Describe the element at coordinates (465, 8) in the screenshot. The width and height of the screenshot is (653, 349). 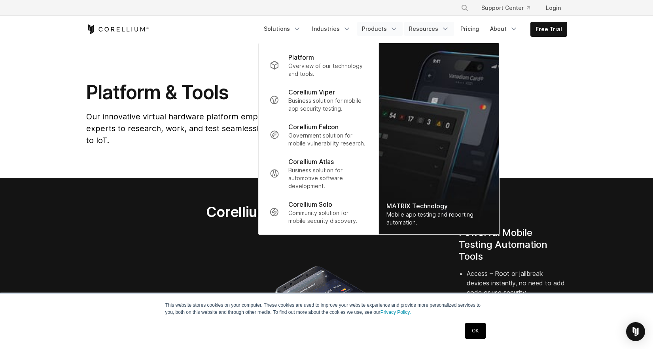
I see `button: Search` at that location.